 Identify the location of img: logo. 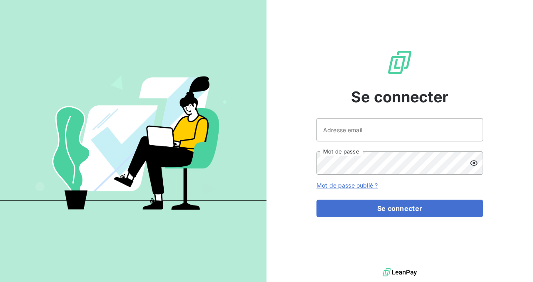
(400, 273).